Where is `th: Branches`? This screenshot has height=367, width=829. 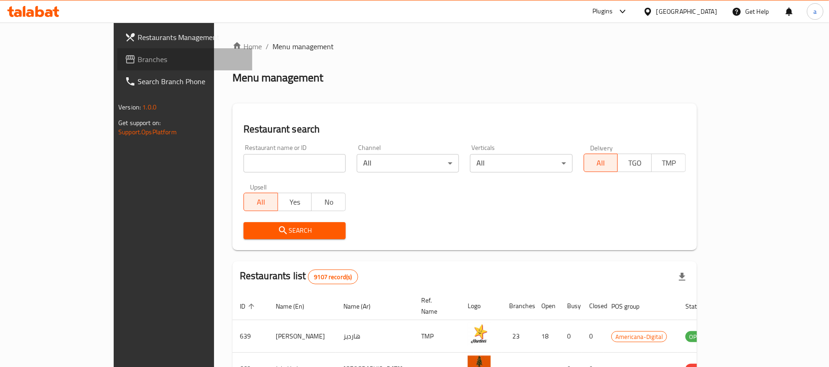 th: Branches is located at coordinates (518, 306).